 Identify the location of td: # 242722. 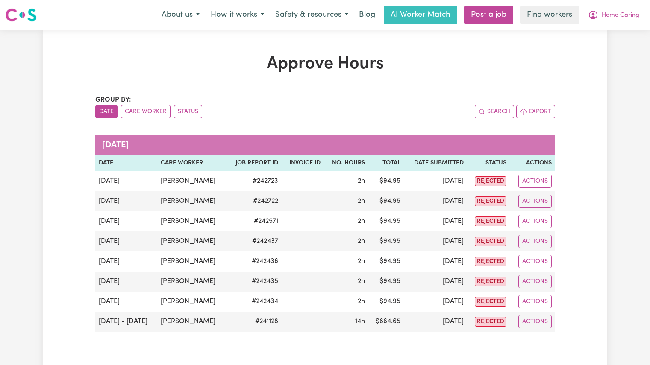
(254, 201).